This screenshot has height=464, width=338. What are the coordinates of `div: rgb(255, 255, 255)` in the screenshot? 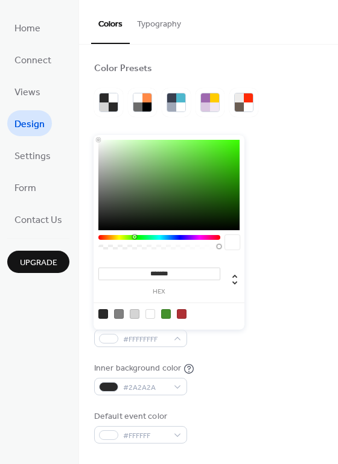 It's located at (150, 314).